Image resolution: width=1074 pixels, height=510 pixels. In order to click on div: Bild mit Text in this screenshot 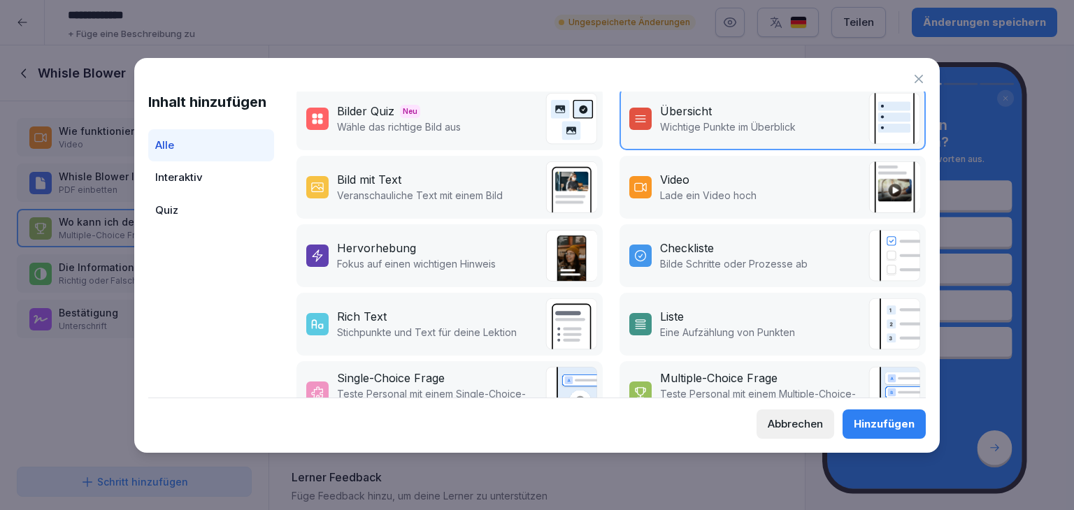, I will do `click(369, 180)`.